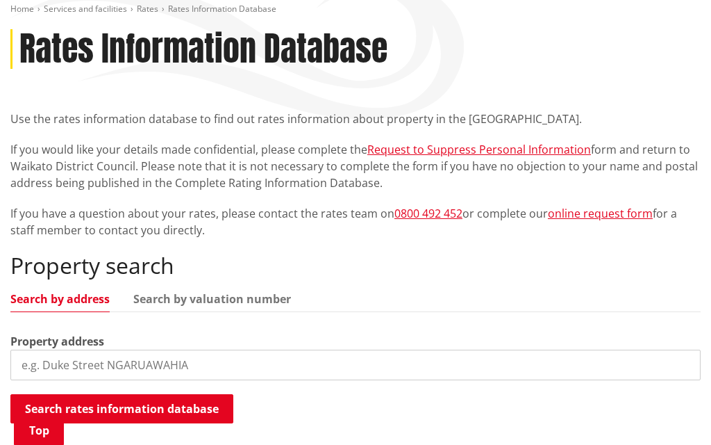 Image resolution: width=711 pixels, height=445 pixels. Describe the element at coordinates (122, 408) in the screenshot. I see `button: Search rates information database` at that location.